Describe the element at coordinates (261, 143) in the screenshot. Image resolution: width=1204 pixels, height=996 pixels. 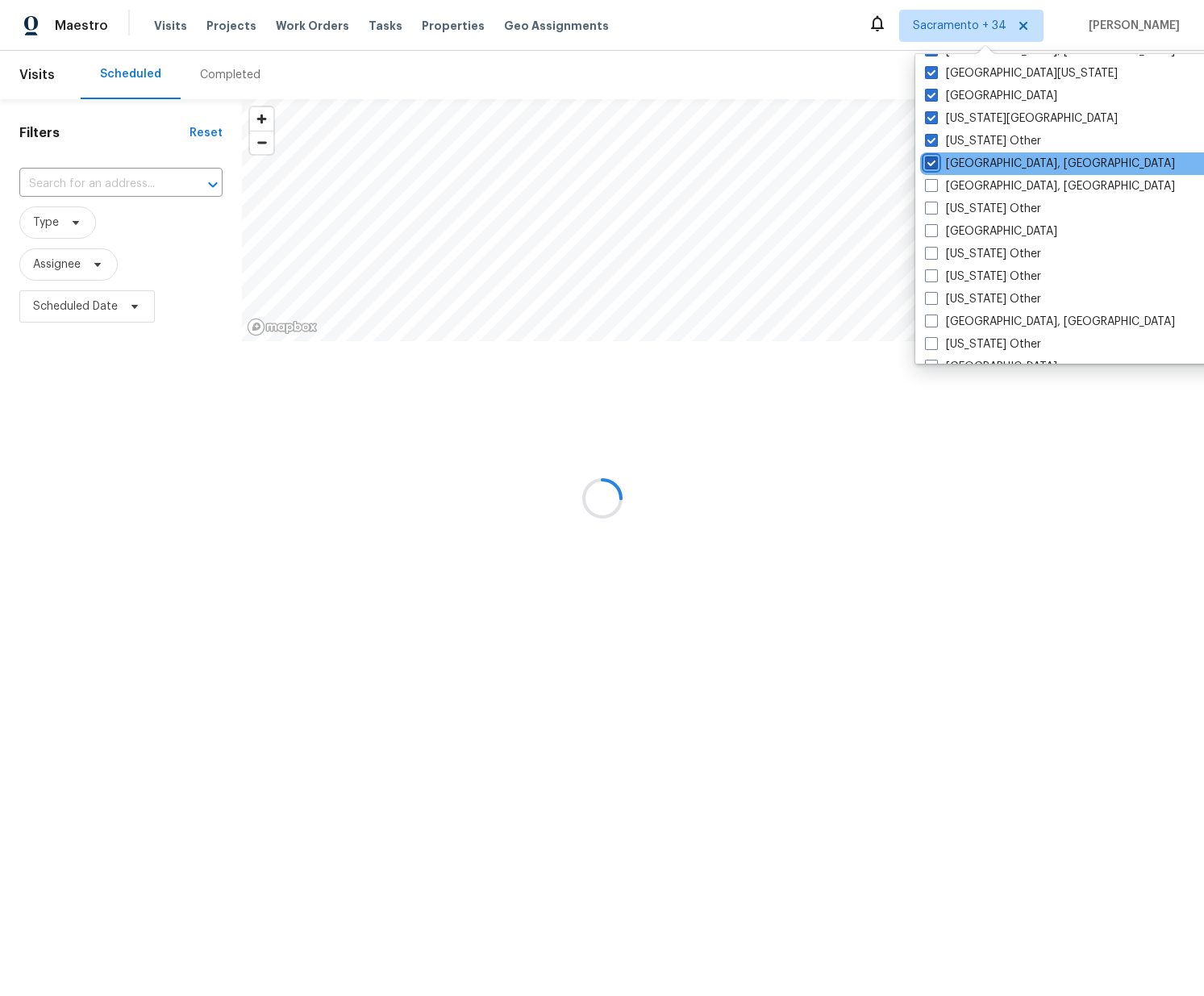
I see `span: Zoom out` at that location.